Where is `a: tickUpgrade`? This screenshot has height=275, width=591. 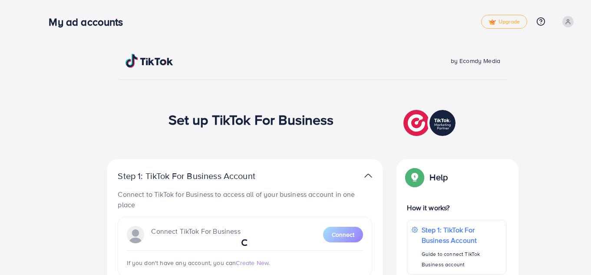 a: tickUpgrade is located at coordinates (505, 22).